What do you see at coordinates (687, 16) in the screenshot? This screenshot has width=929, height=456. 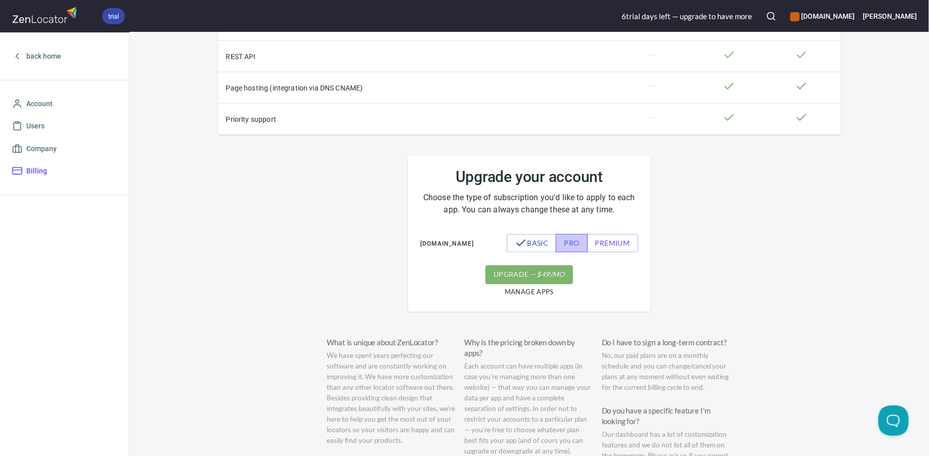 I see `div: 6 trial day s left — upgrade to have more` at bounding box center [687, 16].